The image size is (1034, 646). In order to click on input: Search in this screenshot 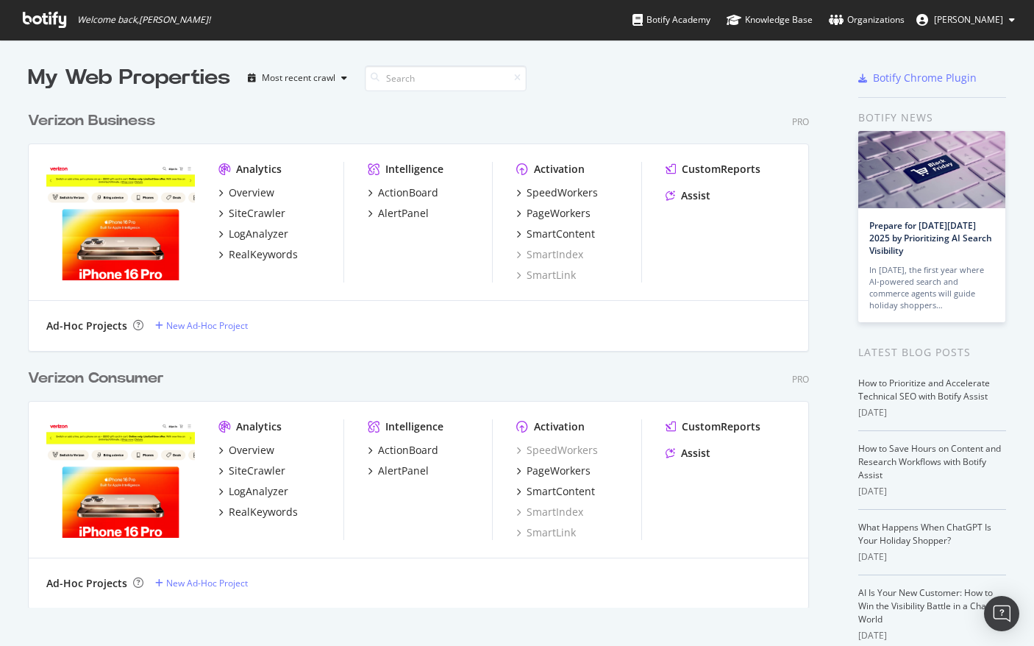, I will do `click(446, 78)`.